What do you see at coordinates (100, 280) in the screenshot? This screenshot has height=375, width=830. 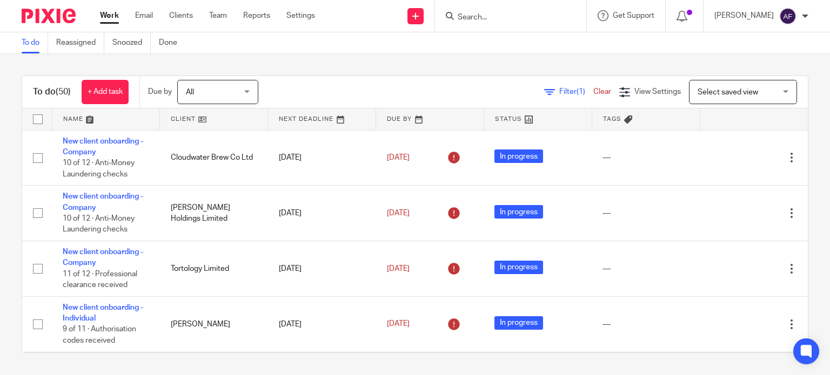 I see `span: 11 of 12 · Professional clearance received` at bounding box center [100, 280].